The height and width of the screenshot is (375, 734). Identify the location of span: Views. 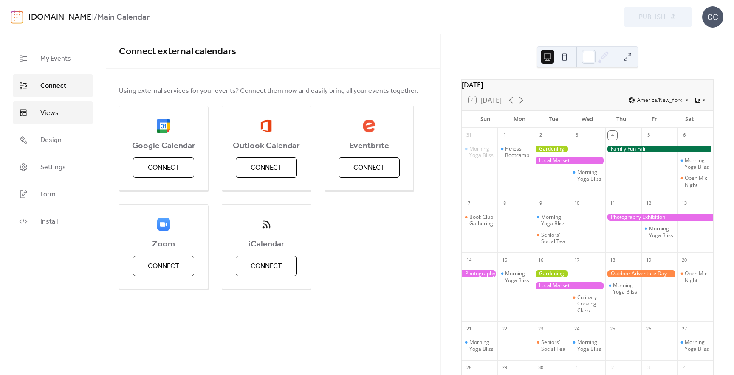
(49, 113).